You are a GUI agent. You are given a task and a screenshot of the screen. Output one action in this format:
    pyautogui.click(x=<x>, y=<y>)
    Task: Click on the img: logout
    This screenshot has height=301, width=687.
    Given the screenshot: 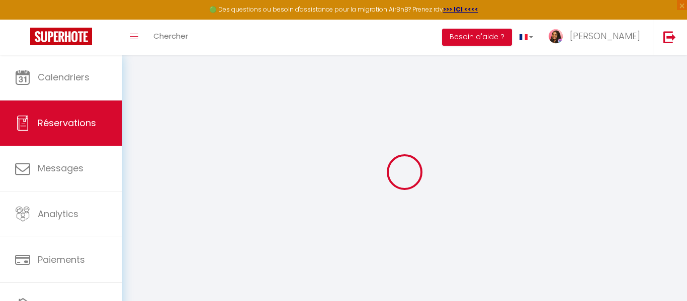 What is the action you would take?
    pyautogui.click(x=670, y=37)
    